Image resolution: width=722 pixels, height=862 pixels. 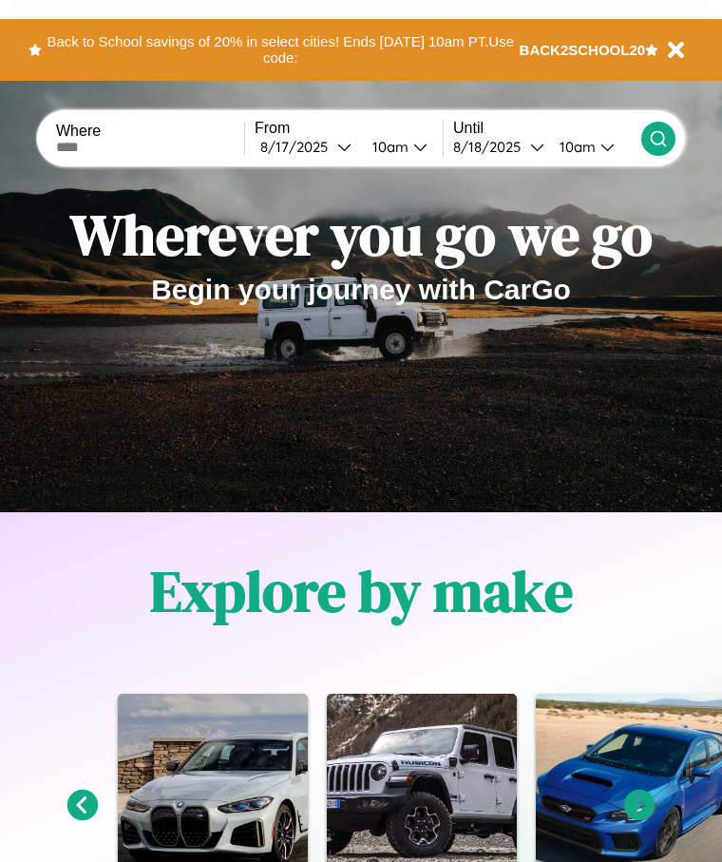 I want to click on label: From, so click(x=349, y=128).